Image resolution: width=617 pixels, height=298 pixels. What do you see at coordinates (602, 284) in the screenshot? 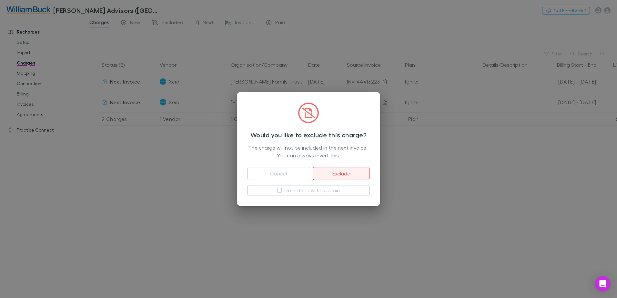
I see `div: Open Intercom Messenger` at bounding box center [602, 284].